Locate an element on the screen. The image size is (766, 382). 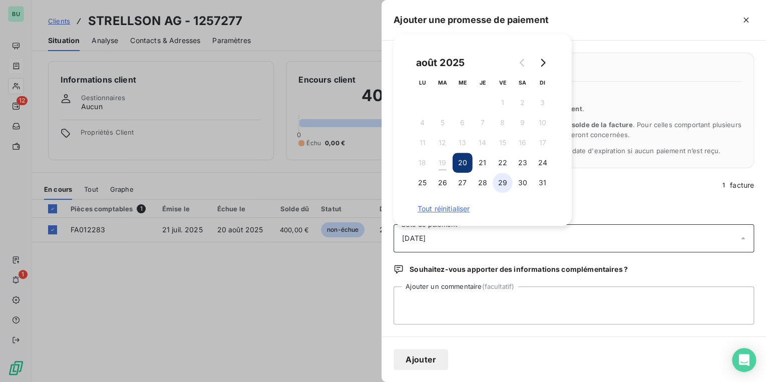
button: 4 is located at coordinates (423, 123).